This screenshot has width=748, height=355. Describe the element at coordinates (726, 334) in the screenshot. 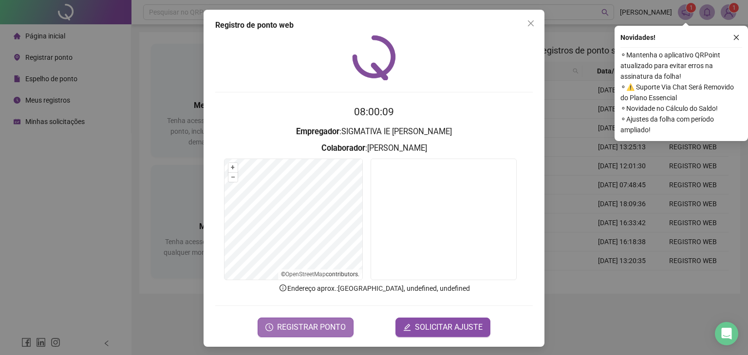

I see `div: Open Intercom Messenger` at that location.